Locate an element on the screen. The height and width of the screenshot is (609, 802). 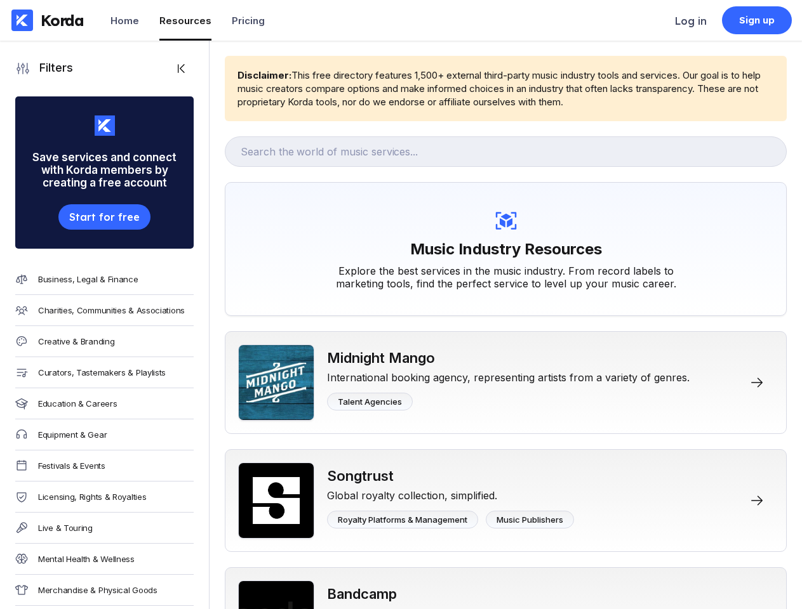
a: Education & Careers is located at coordinates (104, 404).